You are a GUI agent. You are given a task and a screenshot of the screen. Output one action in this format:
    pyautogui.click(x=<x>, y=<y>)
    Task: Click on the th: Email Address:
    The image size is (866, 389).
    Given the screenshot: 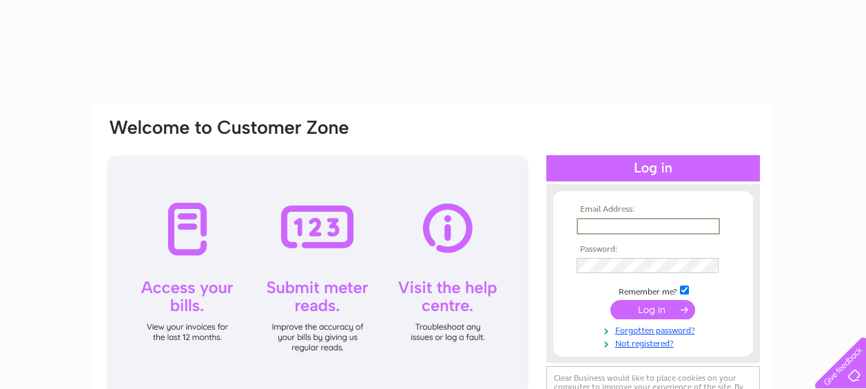 What is the action you would take?
    pyautogui.click(x=653, y=210)
    